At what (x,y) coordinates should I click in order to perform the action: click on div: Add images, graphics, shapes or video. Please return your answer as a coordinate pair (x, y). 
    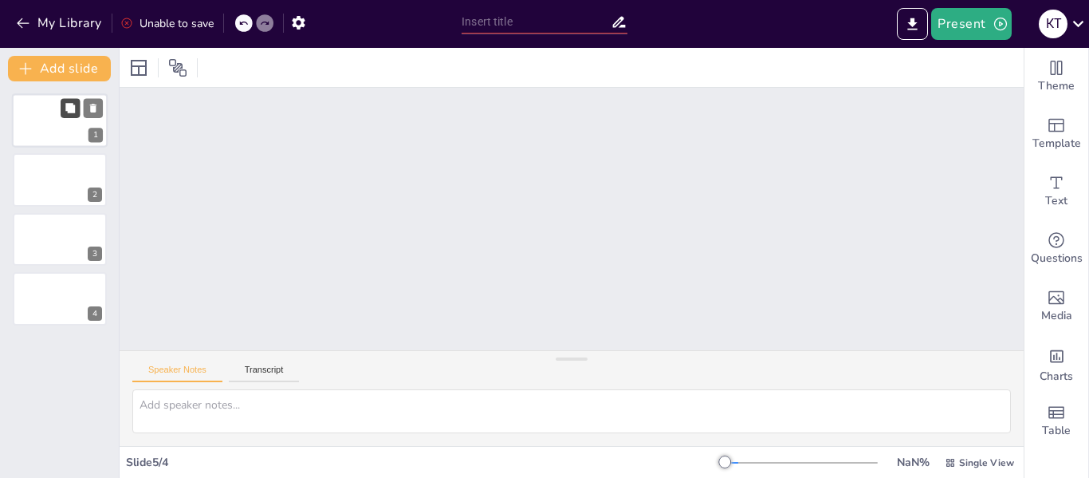
    Looking at the image, I should click on (1057, 306).